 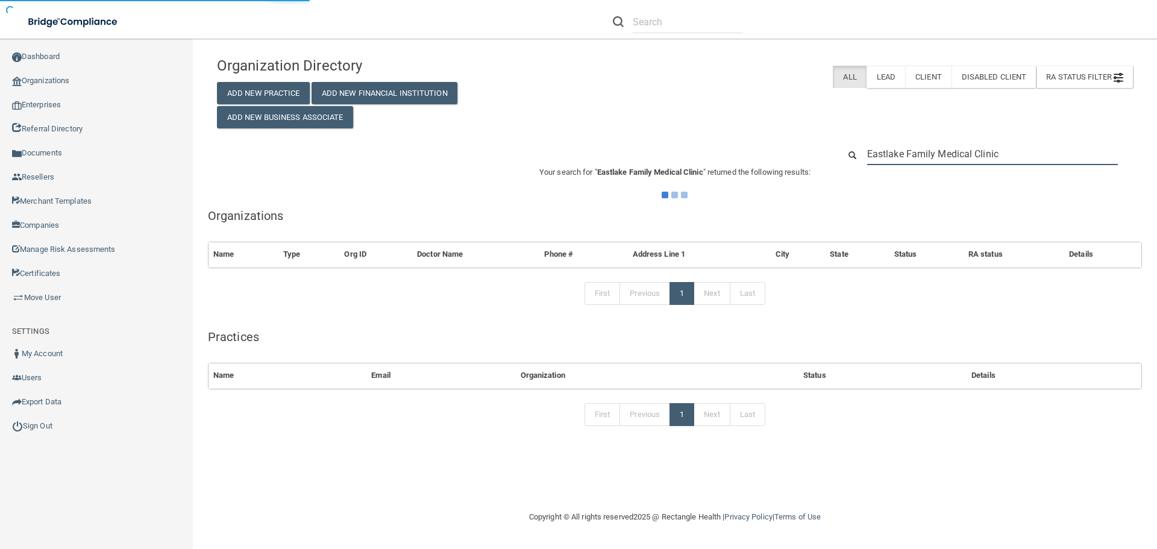 What do you see at coordinates (699, 254) in the screenshot?
I see `th: Address Line 1` at bounding box center [699, 254].